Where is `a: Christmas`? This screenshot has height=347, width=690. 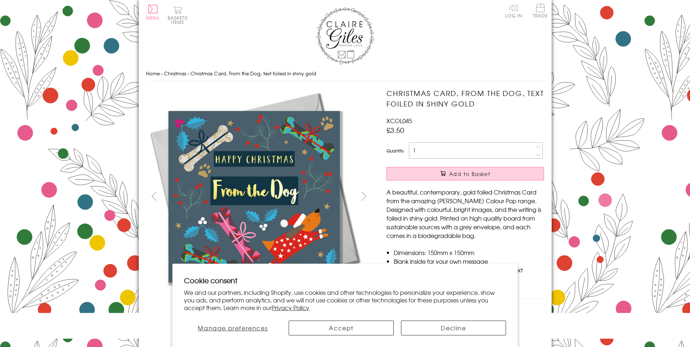 a: Christmas is located at coordinates (175, 73).